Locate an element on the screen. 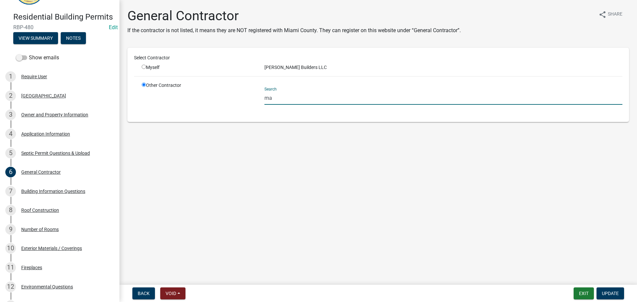 This screenshot has height=302, width=637. label: Show emails is located at coordinates (38, 58).